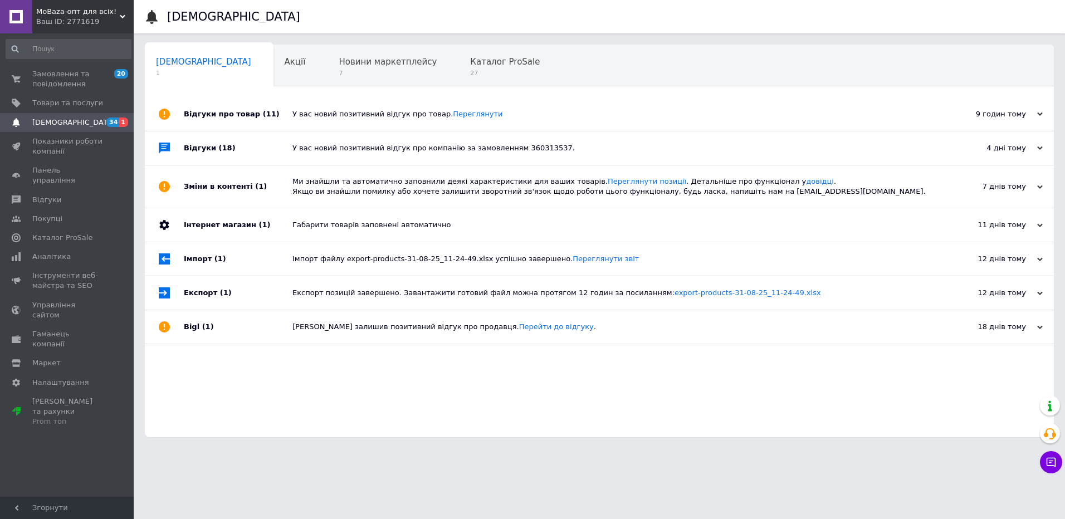  Describe the element at coordinates (987, 114) in the screenshot. I see `div: 9 годин тому` at that location.